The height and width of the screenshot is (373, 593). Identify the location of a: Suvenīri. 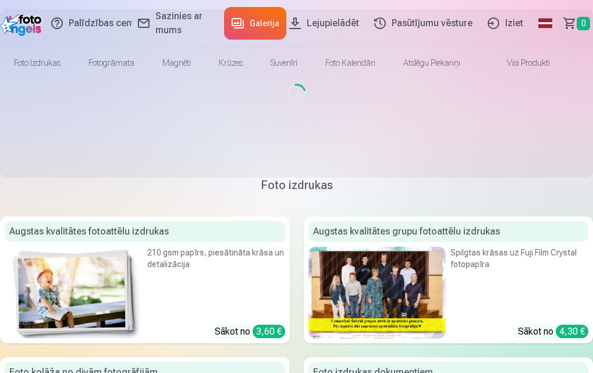
(284, 63).